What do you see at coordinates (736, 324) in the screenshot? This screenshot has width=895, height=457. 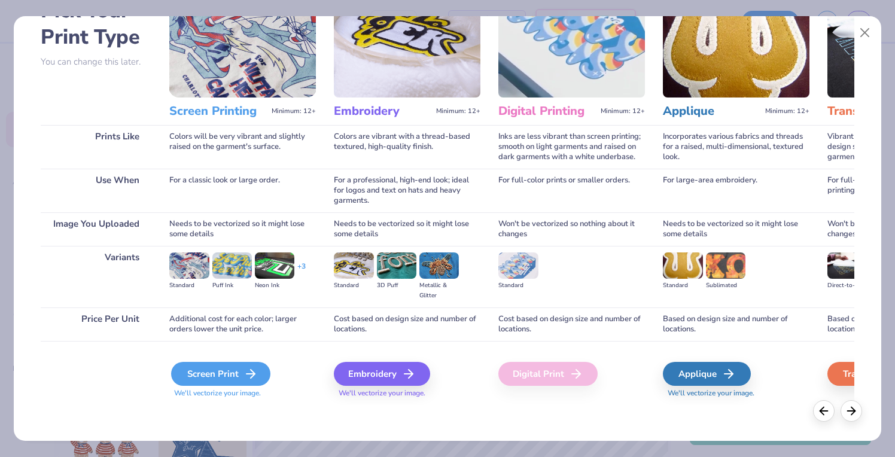 I see `div: Based on design size and number of locations.` at bounding box center [736, 324].